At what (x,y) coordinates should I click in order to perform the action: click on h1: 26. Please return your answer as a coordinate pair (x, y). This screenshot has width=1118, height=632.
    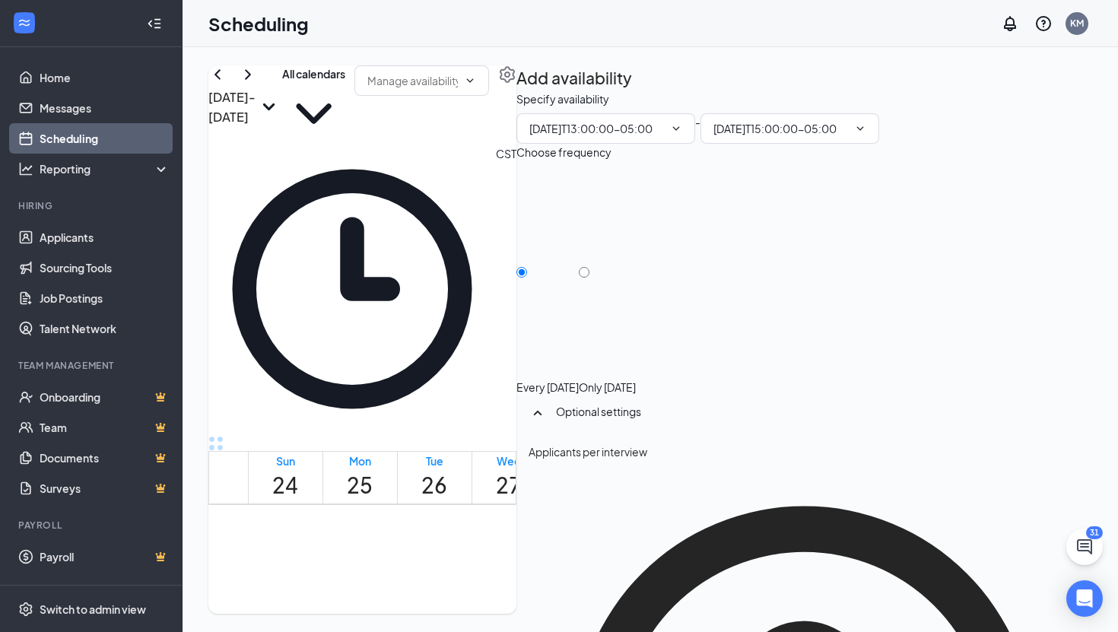
    Looking at the image, I should click on (434, 485).